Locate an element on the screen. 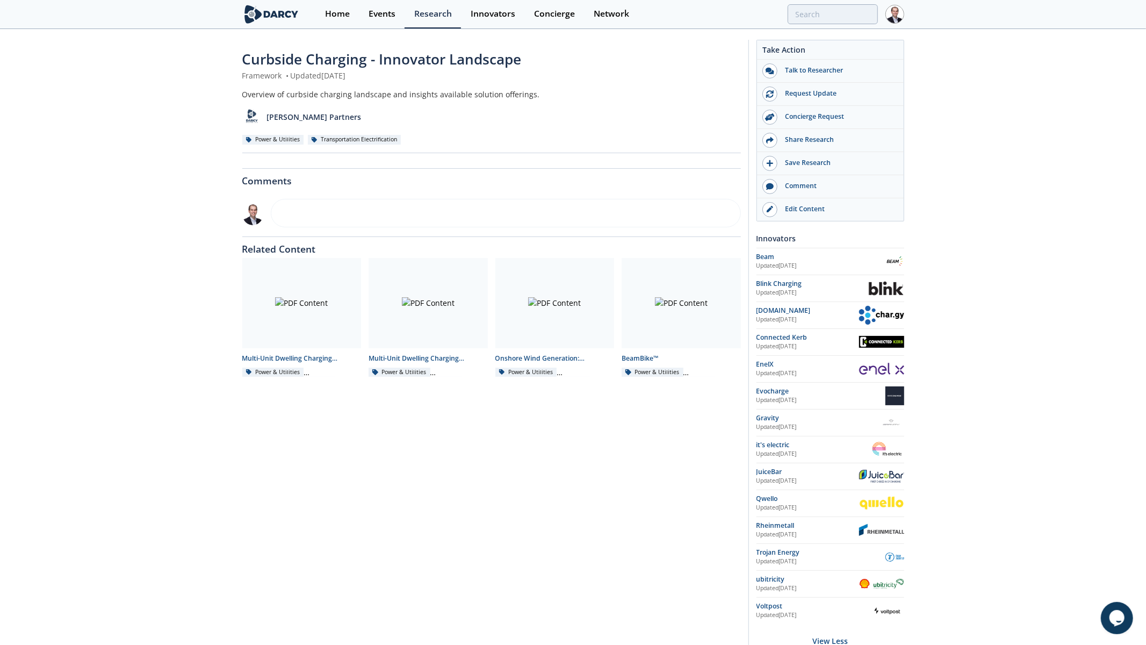 The image size is (1146, 645). div: Home is located at coordinates (337, 14).